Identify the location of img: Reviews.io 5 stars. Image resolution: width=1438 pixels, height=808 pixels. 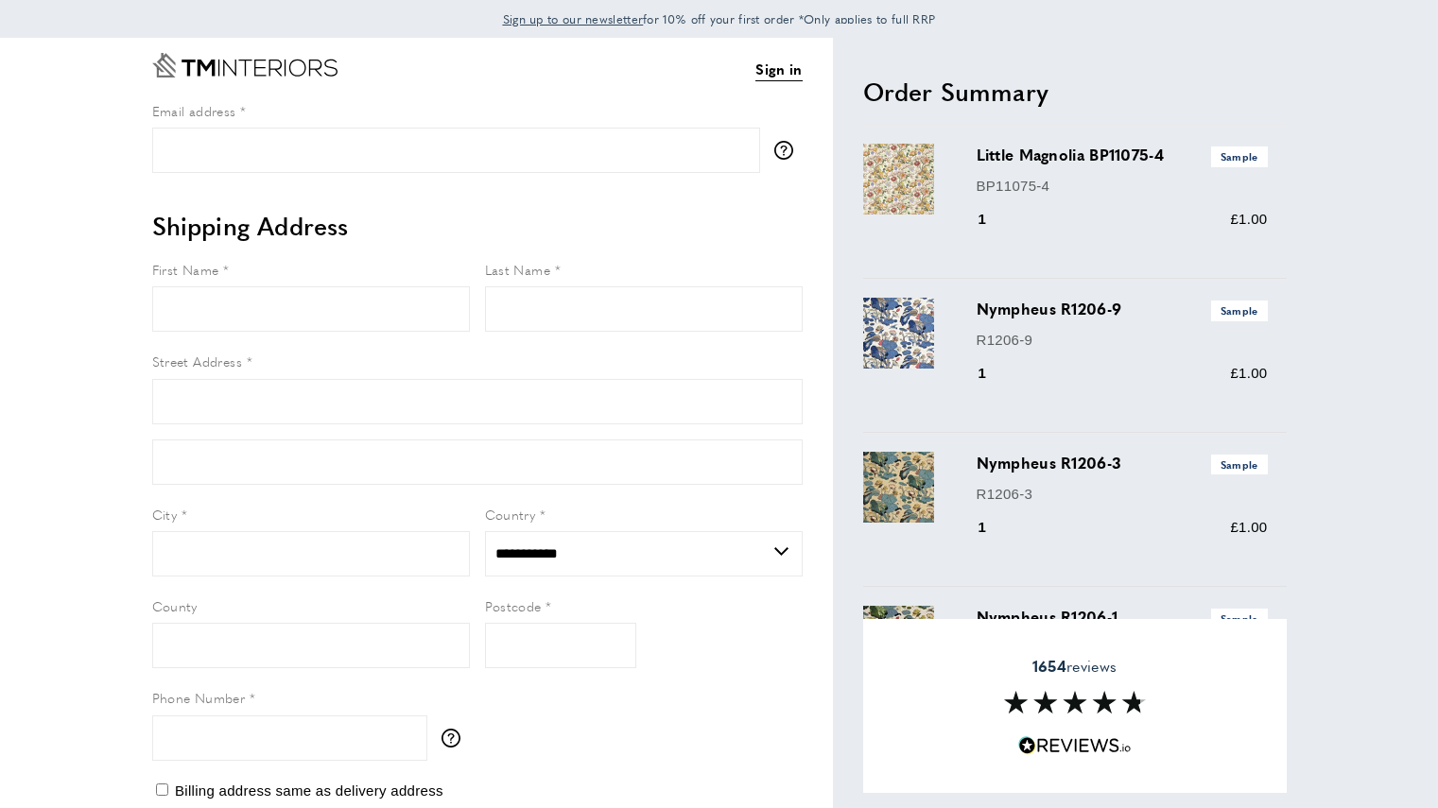
(1075, 746).